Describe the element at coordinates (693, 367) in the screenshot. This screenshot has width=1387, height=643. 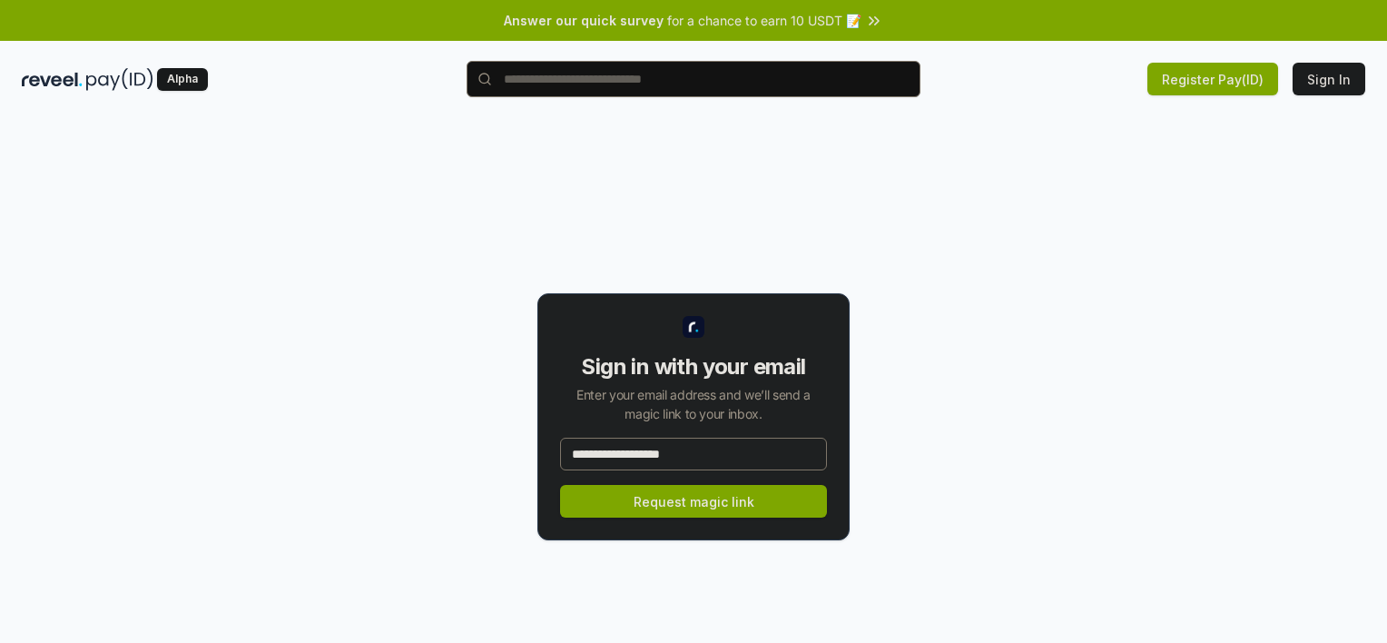
I see `div: Sign in with your email` at that location.